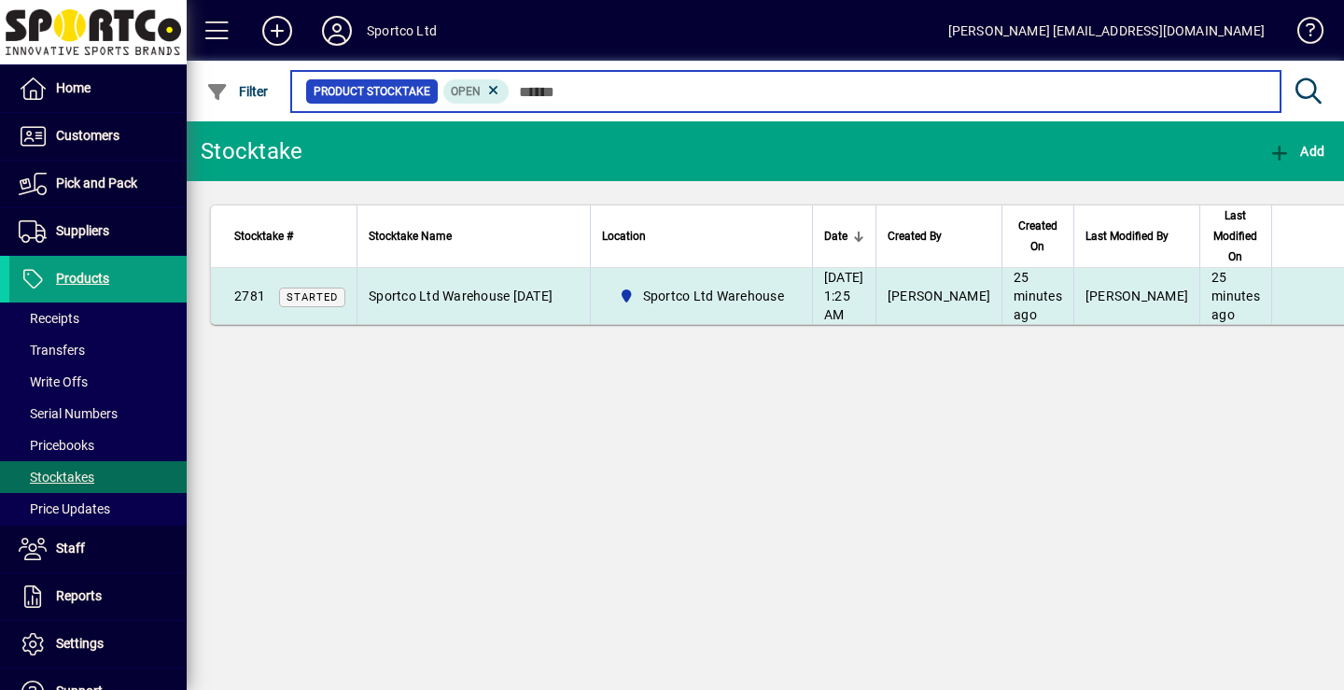 The height and width of the screenshot is (690, 1344). What do you see at coordinates (835, 236) in the screenshot?
I see `span: Date` at bounding box center [835, 236].